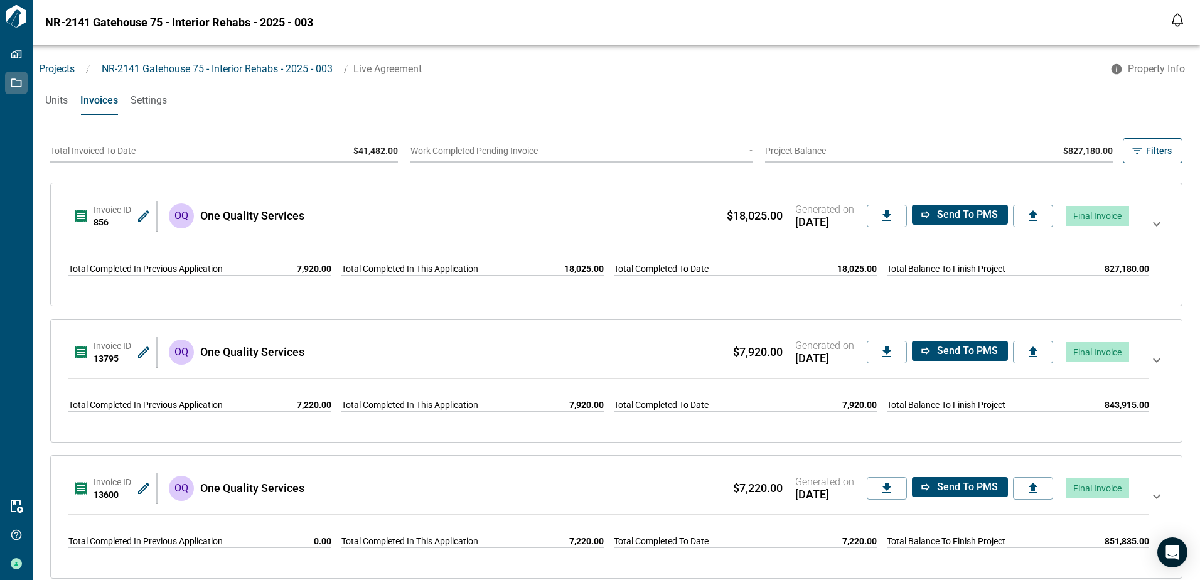 This screenshot has height=580, width=1200. What do you see at coordinates (106, 358) in the screenshot?
I see `span: 13795` at bounding box center [106, 358].